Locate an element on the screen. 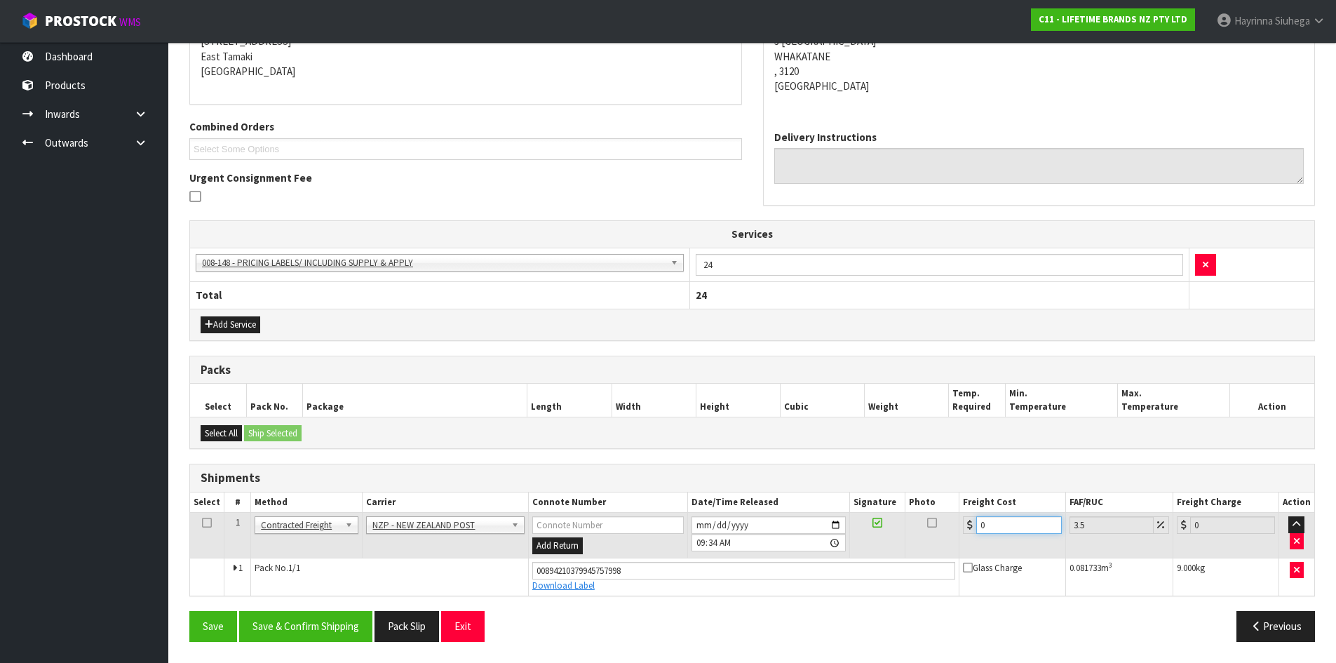  th: Connote Number is located at coordinates (607, 502).